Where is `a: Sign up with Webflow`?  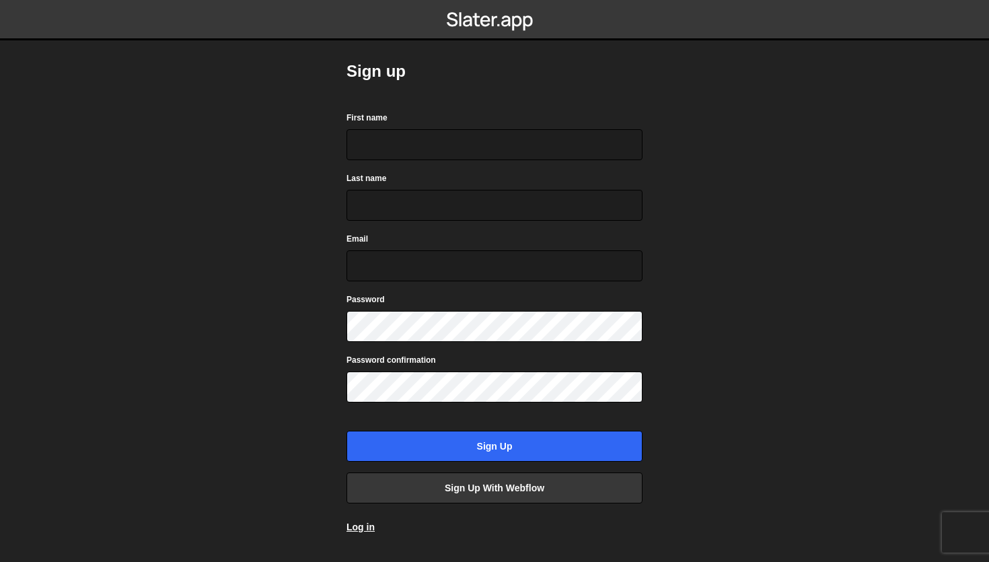 a: Sign up with Webflow is located at coordinates (495, 488).